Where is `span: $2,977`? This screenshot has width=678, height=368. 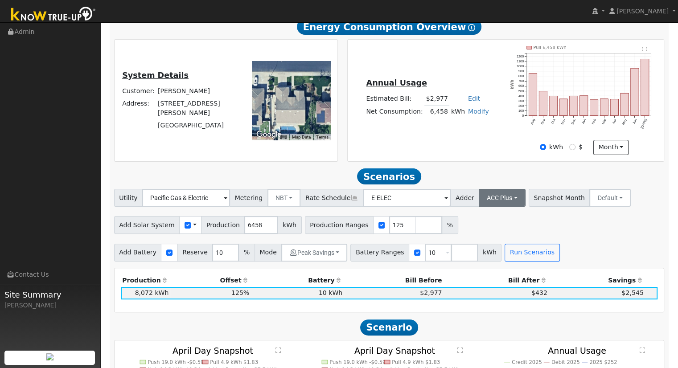 span: $2,977 is located at coordinates (431, 293).